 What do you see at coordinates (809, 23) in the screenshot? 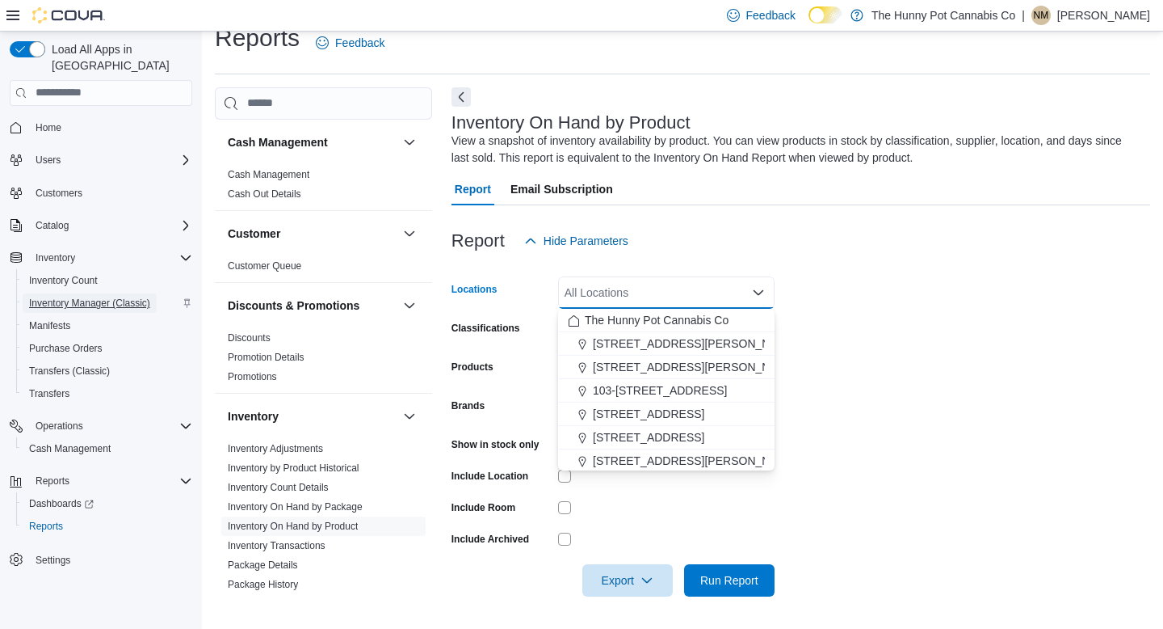
I see `span: Dark Mode` at bounding box center [809, 23].